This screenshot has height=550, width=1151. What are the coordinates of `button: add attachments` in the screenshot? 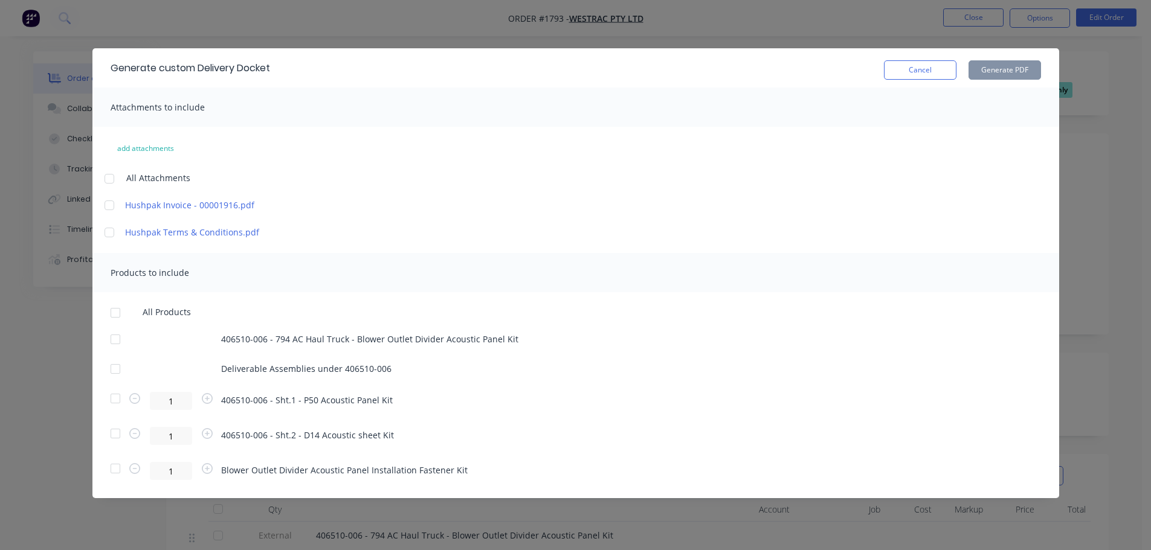 It's located at (146, 149).